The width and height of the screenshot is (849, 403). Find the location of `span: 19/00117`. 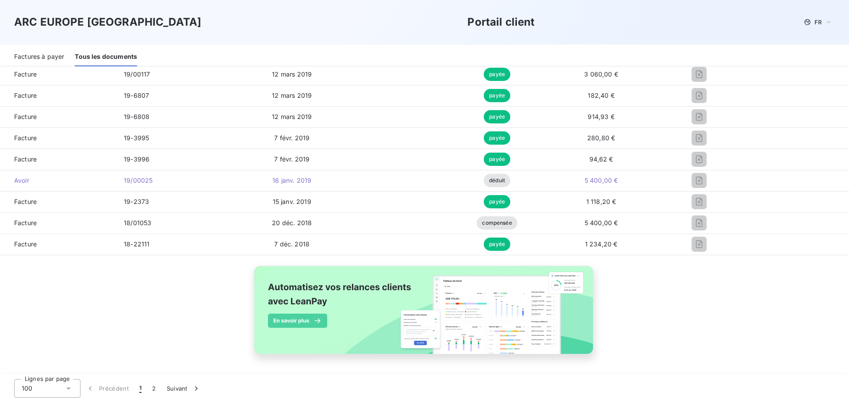

span: 19/00117 is located at coordinates (137, 74).